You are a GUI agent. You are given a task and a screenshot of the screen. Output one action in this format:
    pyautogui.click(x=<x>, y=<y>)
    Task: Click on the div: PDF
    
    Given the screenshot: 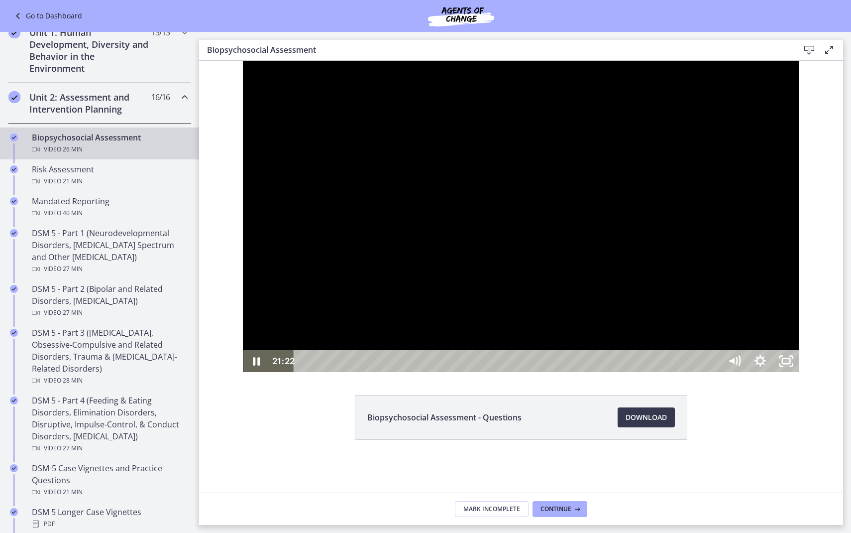 What is the action you would take?
    pyautogui.click(x=110, y=524)
    